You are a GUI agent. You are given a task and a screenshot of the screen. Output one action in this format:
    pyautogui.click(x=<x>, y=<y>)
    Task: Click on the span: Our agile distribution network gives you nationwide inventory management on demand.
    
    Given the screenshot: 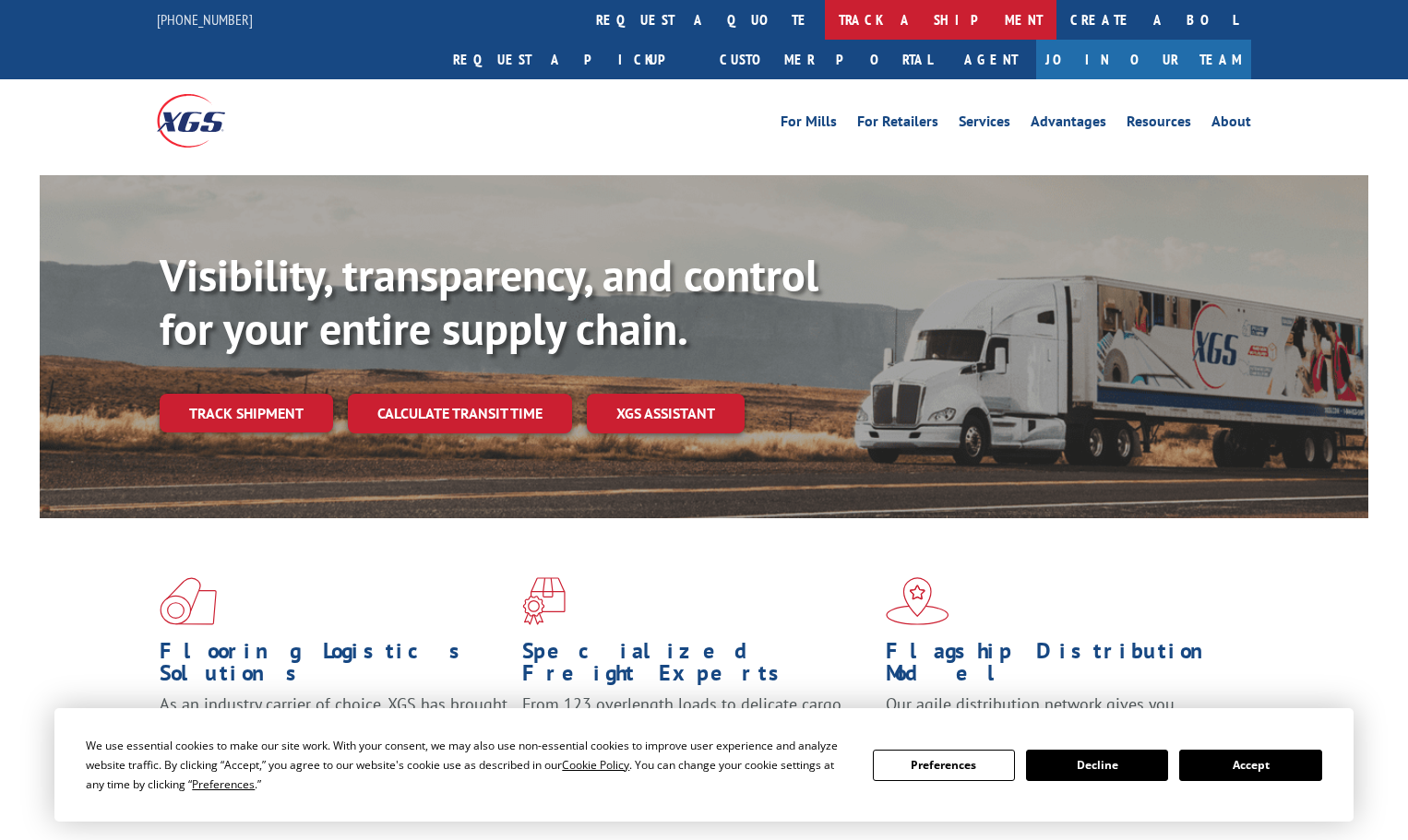 What is the action you would take?
    pyautogui.click(x=1055, y=715)
    